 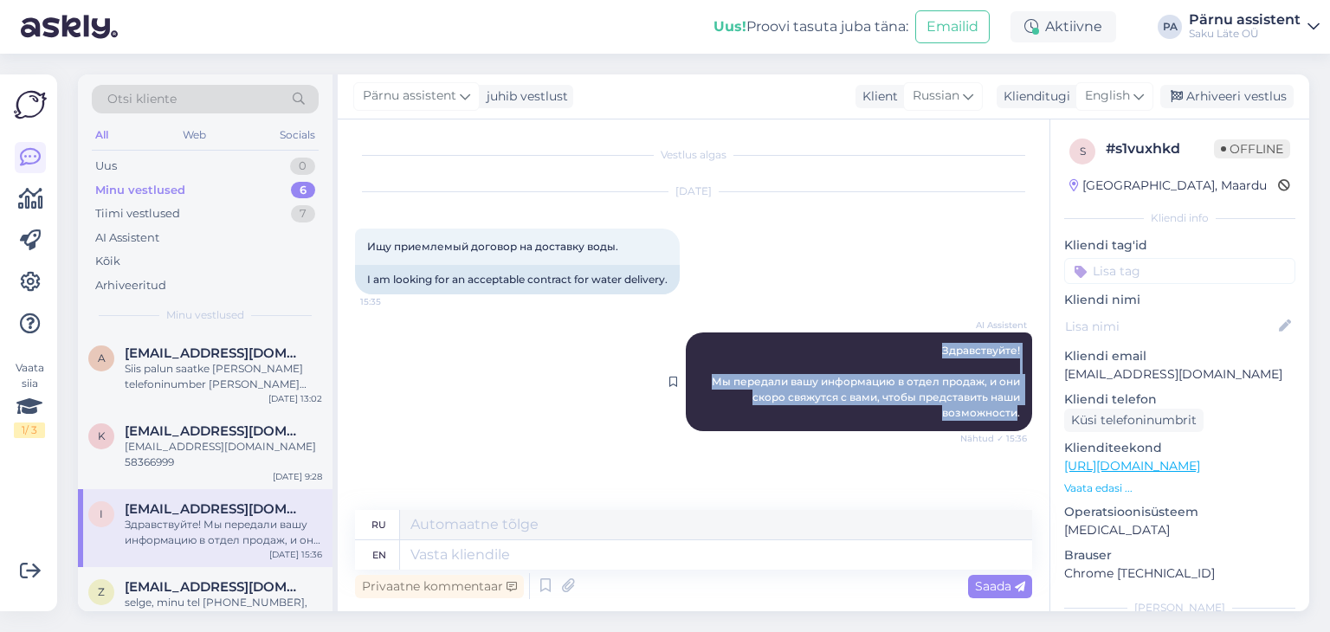 What do you see at coordinates (1180, 399) in the screenshot?
I see `p: Kliendi telefon` at bounding box center [1180, 399].